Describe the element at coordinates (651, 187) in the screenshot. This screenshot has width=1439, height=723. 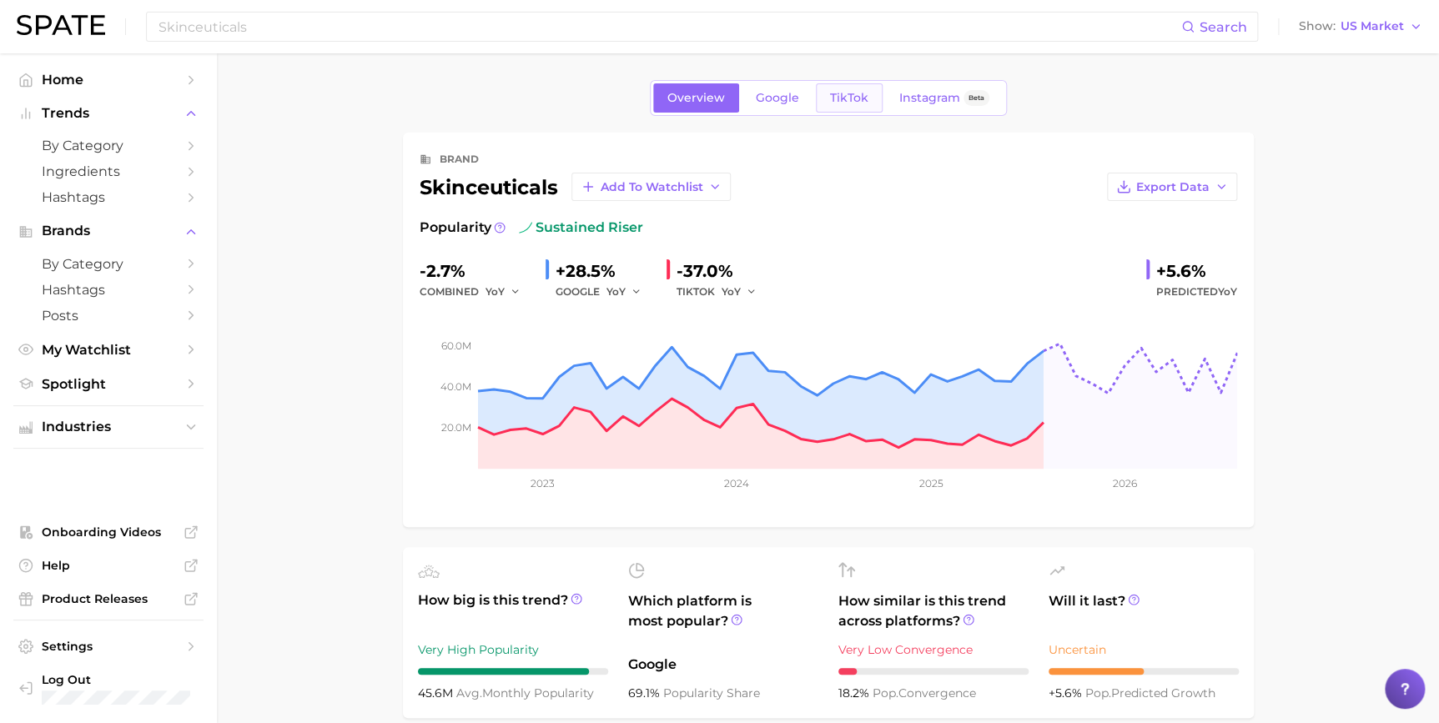
I see `button: Add to Watchlist` at that location.